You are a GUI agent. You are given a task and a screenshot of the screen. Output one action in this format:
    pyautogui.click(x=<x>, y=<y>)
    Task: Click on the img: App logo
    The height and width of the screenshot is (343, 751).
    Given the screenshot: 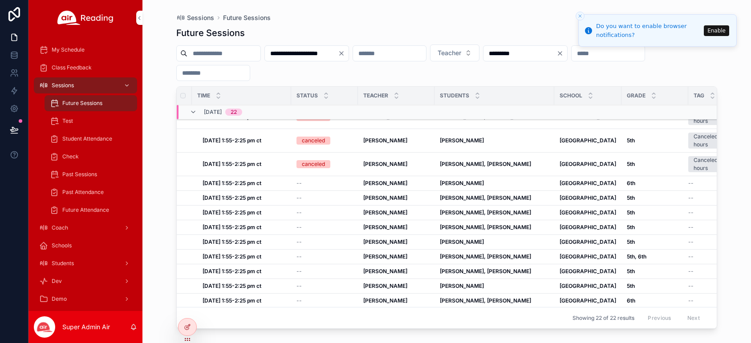 What is the action you would take?
    pyautogui.click(x=86, y=18)
    